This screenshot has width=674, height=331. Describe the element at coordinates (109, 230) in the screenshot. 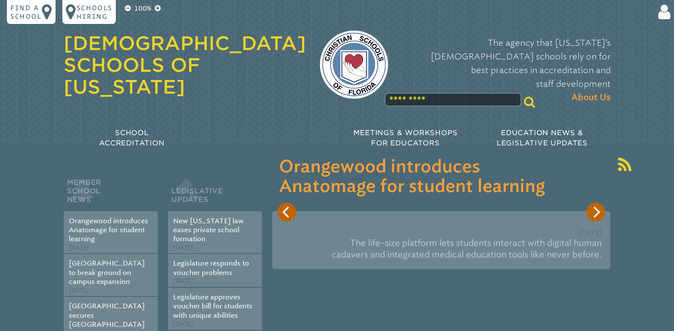

I see `a: Orangewood introduces Anatomage for student learning` at that location.